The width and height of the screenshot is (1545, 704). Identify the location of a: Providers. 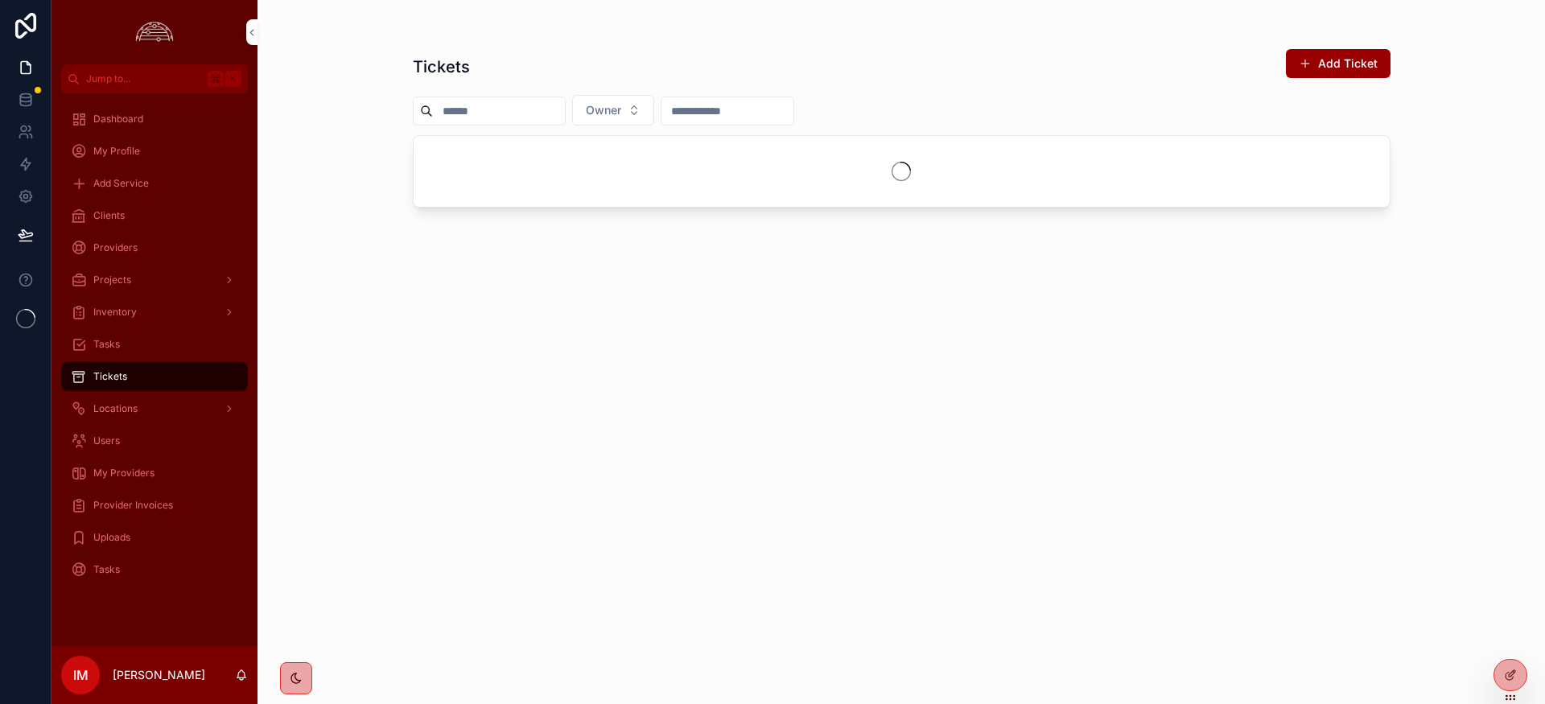
(155, 248).